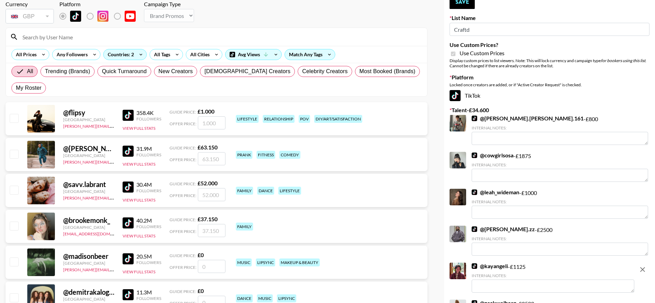 The width and height of the screenshot is (655, 303). Describe the element at coordinates (549, 63) in the screenshot. I see `div: Display custom prices to list viewers. Note: This will lock currency and campaign type . Cannot b...` at that location.